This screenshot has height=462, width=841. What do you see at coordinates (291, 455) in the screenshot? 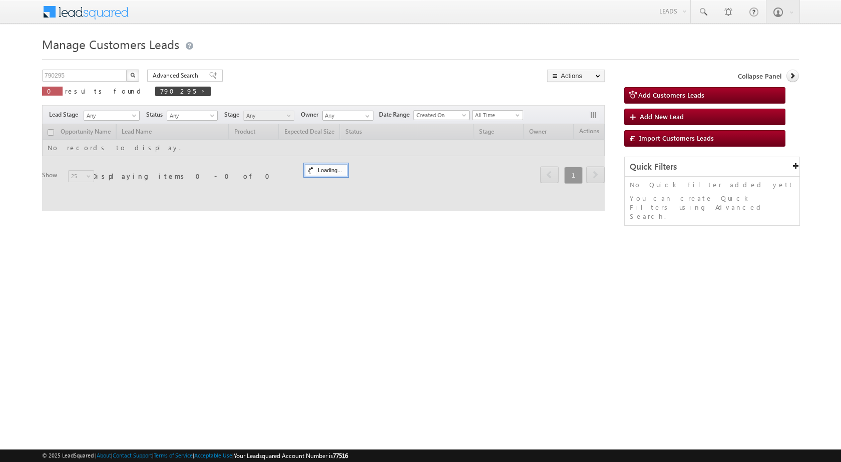
I see `span: Your Leadsquared Account Number is` at bounding box center [291, 455].